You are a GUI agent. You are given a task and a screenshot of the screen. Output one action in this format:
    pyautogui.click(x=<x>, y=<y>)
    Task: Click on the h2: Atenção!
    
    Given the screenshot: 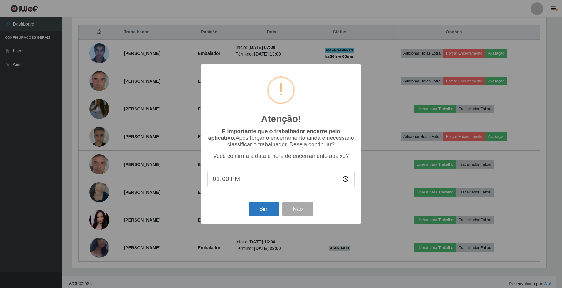 What is the action you would take?
    pyautogui.click(x=281, y=119)
    